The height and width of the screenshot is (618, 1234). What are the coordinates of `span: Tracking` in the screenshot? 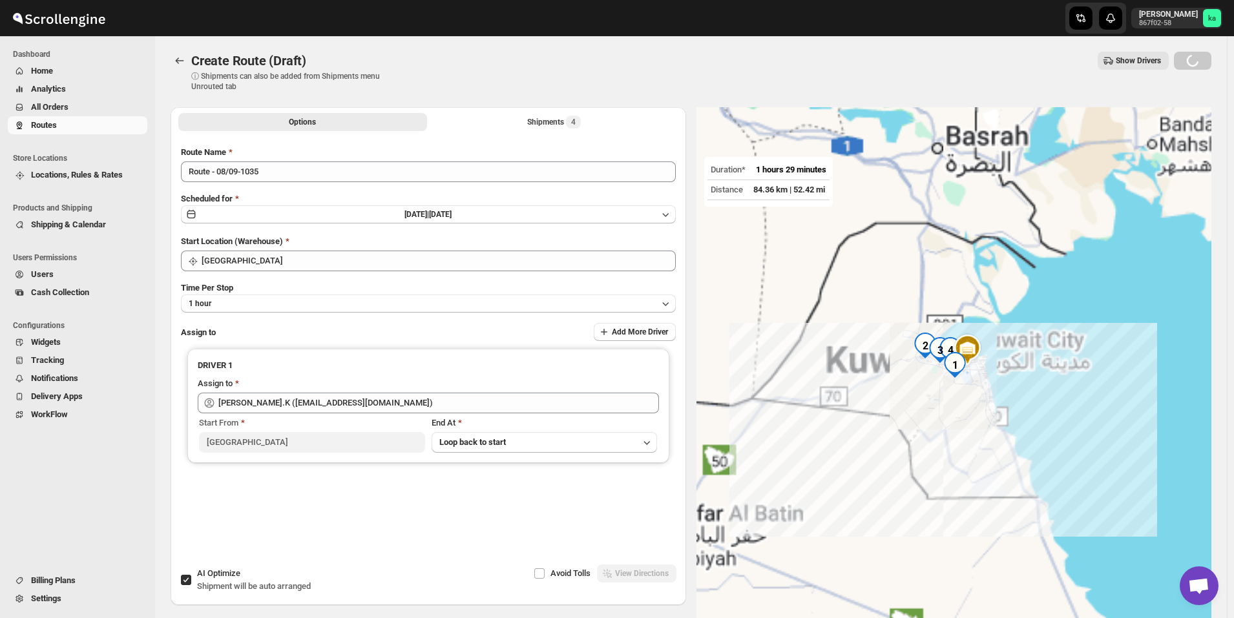 It's located at (47, 360).